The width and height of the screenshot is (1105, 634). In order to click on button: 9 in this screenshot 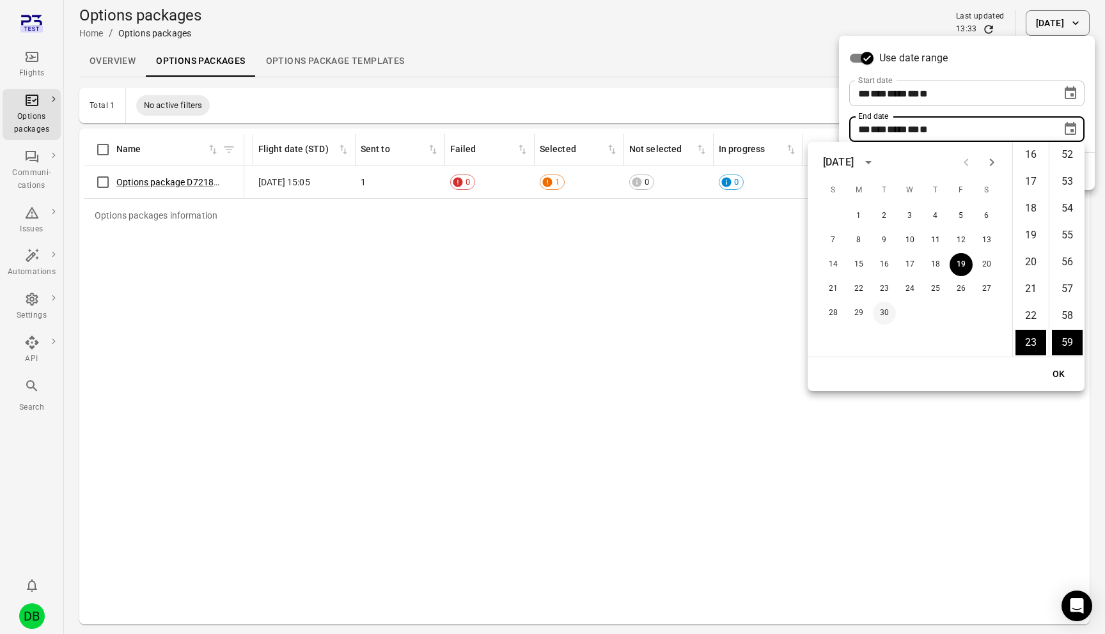, I will do `click(884, 240)`.